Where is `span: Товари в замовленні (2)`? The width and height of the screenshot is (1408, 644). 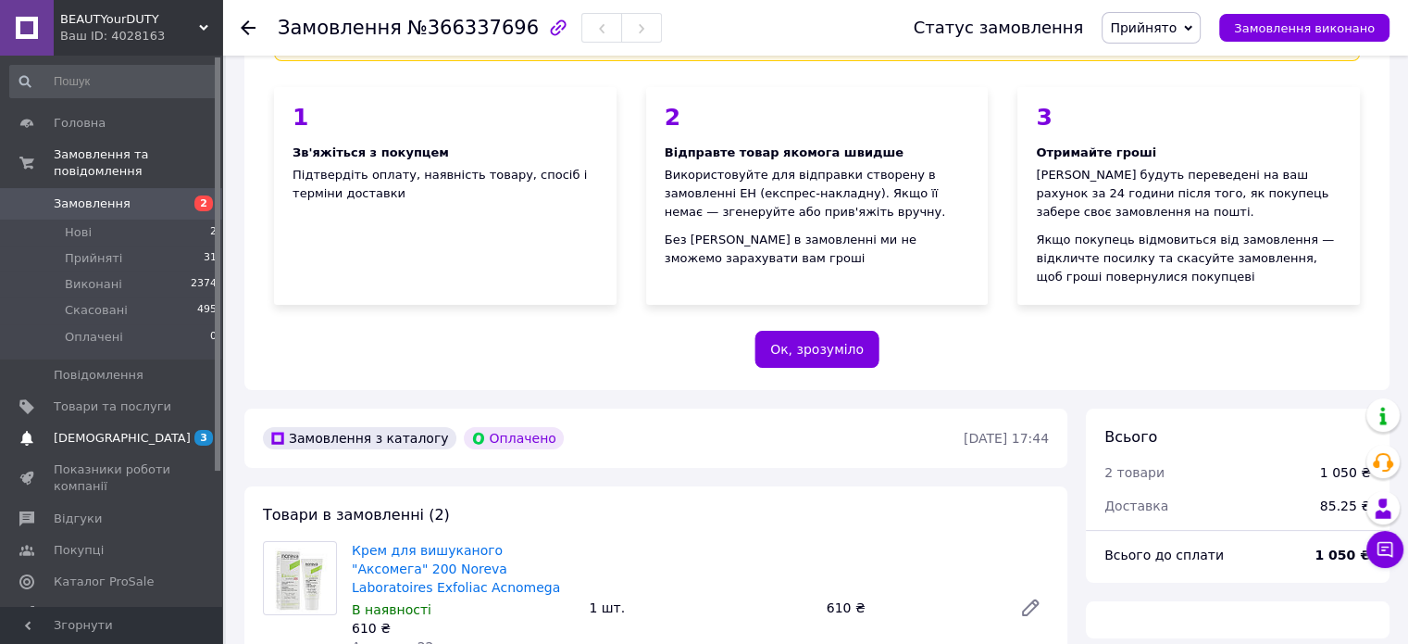
span: Товари в замовленні (2) is located at coordinates (356, 514).